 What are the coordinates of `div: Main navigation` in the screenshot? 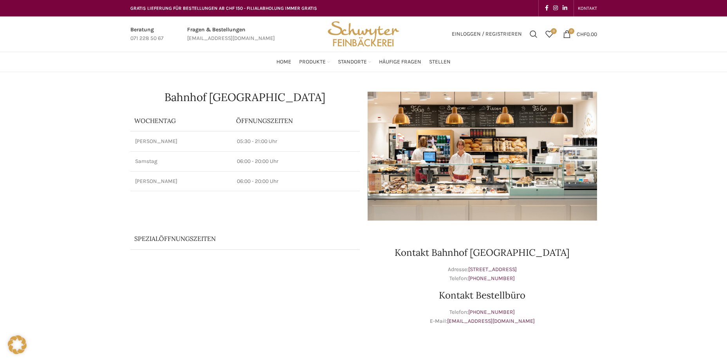 It's located at (364, 62).